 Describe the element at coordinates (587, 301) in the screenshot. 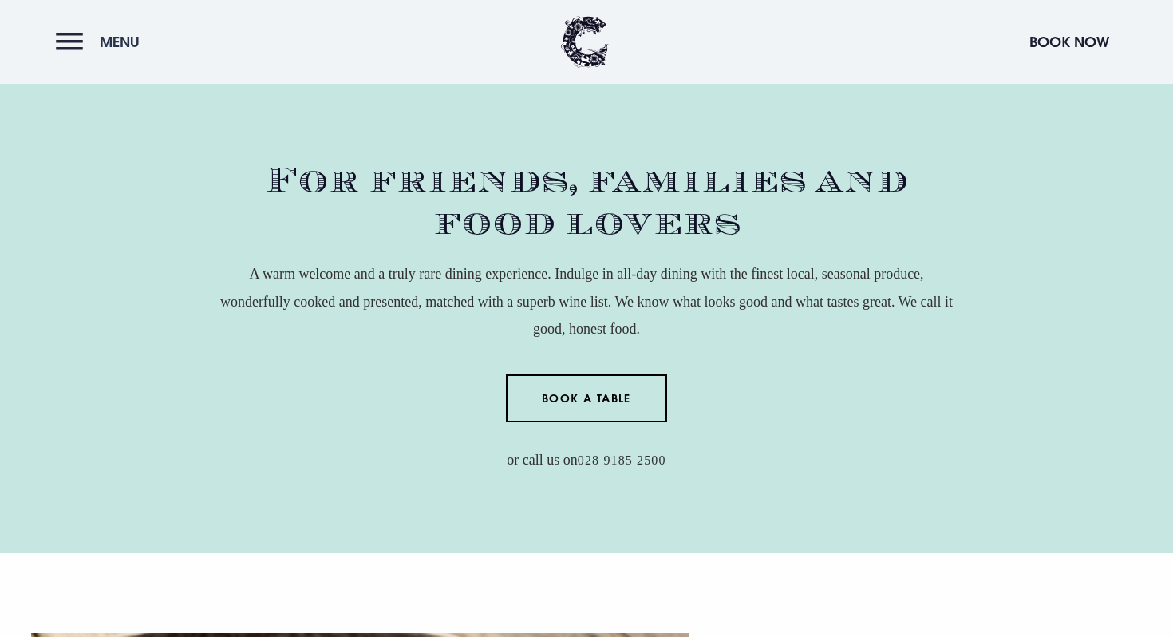

I see `p: A warm welcome and a truly rare dining experience. Indulge in all-day dining with the finest loca...` at that location.